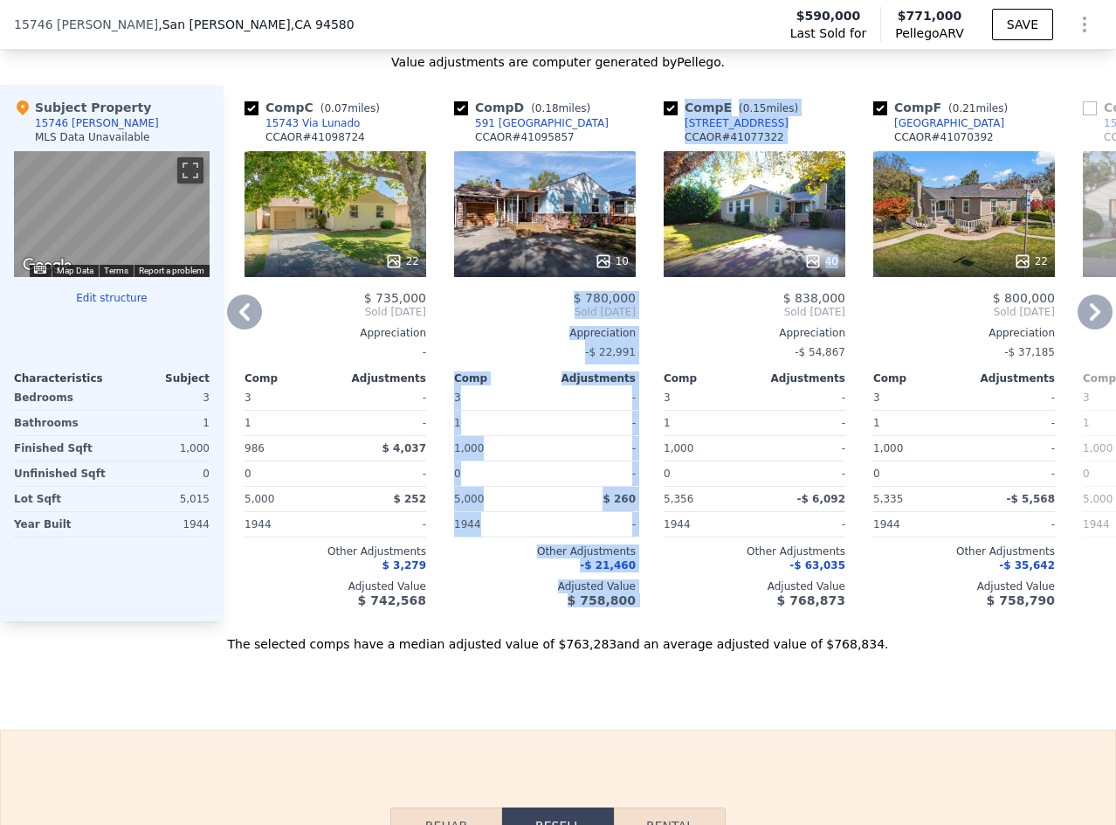 This screenshot has width=1116, height=825. I want to click on div: 40, so click(821, 261).